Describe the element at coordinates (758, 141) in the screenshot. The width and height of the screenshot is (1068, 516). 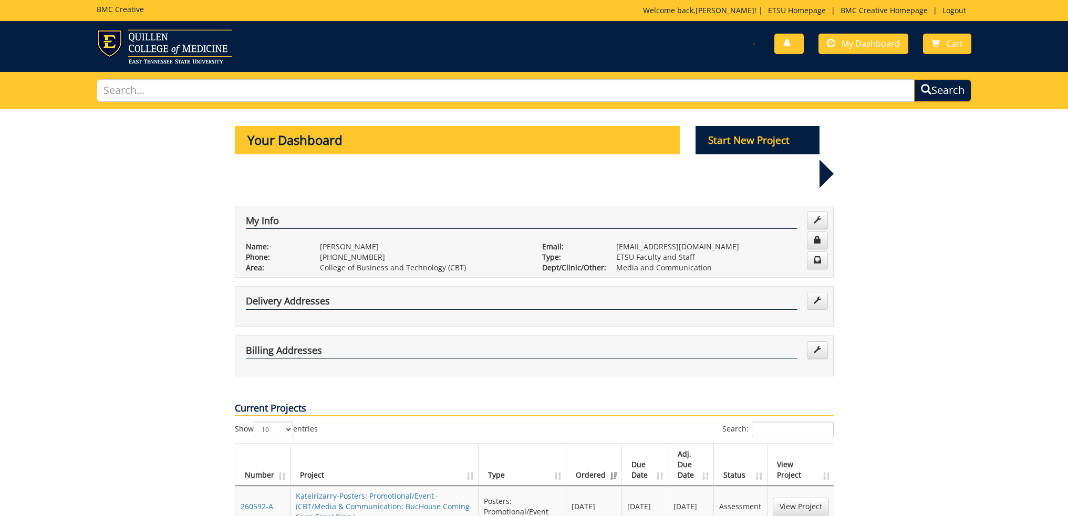
I see `a: Start New Project` at that location.